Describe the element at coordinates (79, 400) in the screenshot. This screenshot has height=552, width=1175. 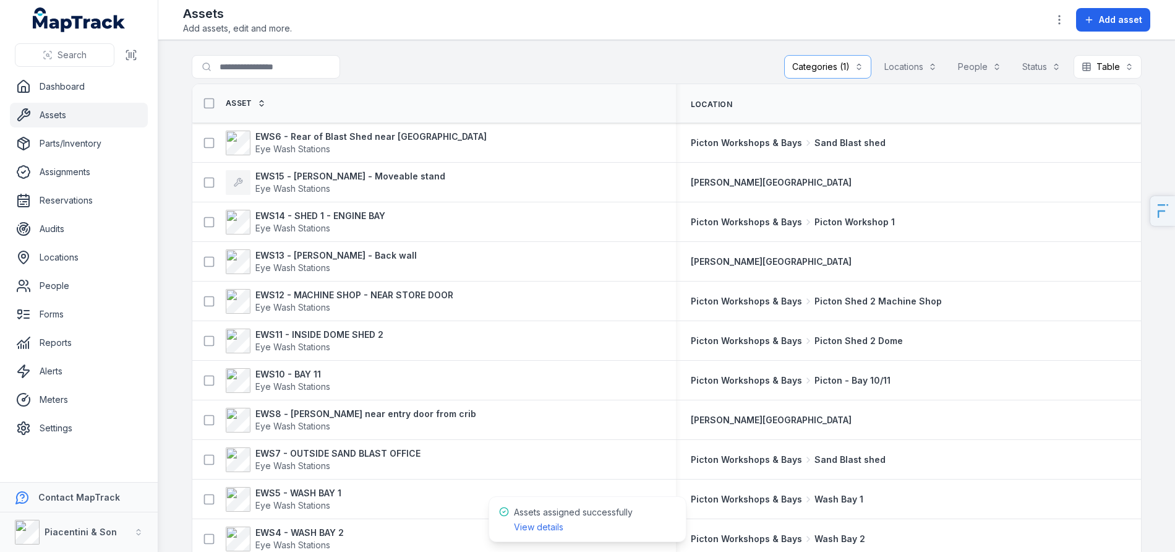
I see `a: Meters` at that location.